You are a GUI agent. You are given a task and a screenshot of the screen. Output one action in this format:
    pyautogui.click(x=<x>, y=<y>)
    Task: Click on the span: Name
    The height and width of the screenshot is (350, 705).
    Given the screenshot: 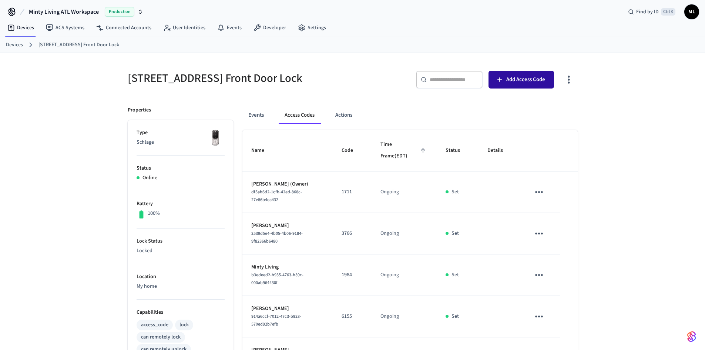 What is the action you would take?
    pyautogui.click(x=262, y=150)
    